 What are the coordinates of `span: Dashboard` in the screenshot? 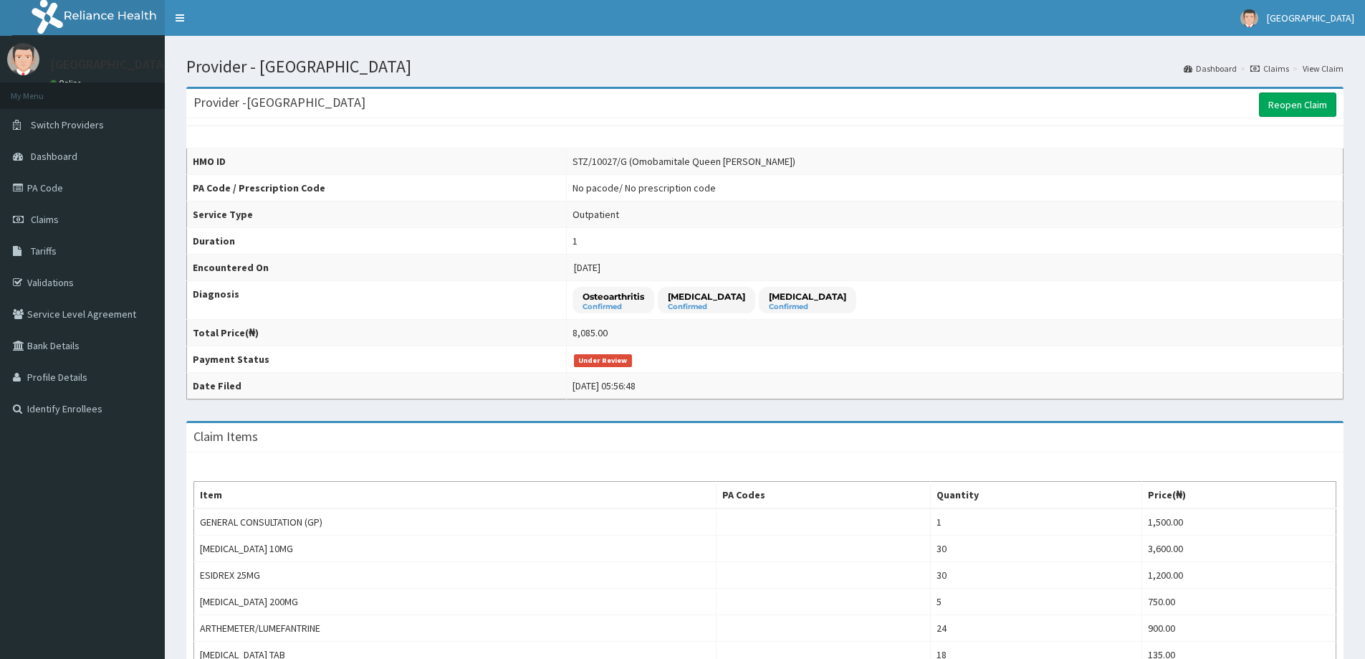 It's located at (54, 156).